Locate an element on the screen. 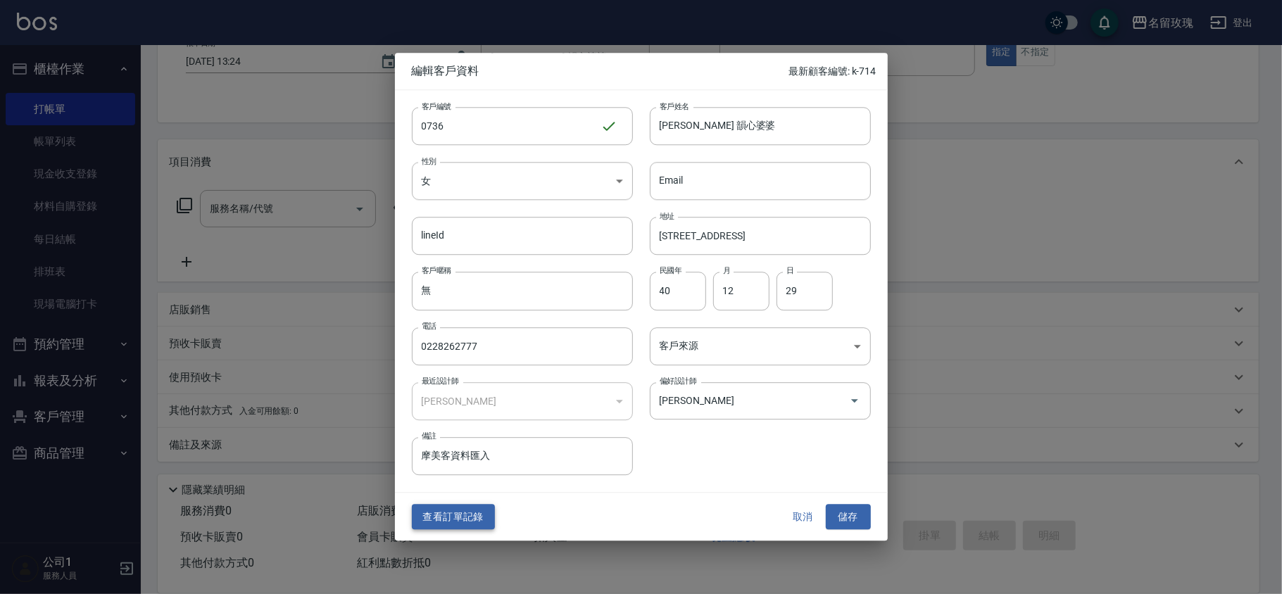  button: 查看訂單記錄 is located at coordinates (453, 517).